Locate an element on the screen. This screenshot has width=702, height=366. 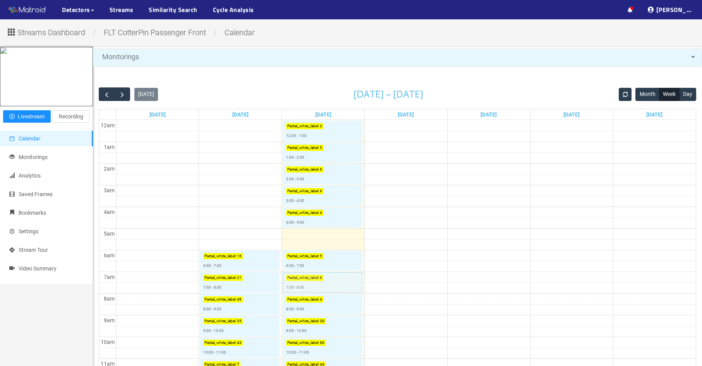
p: 16 is located at coordinates (239, 256).